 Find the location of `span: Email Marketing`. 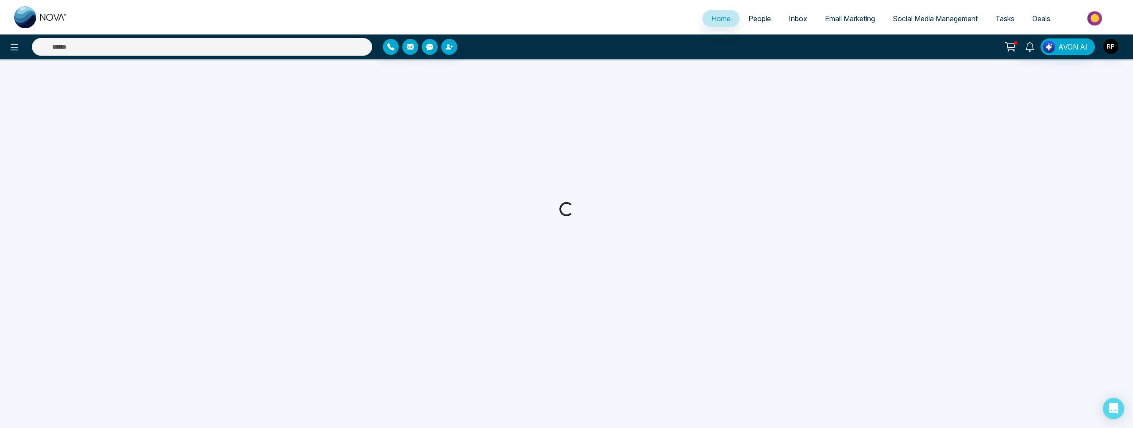

span: Email Marketing is located at coordinates (849, 19).